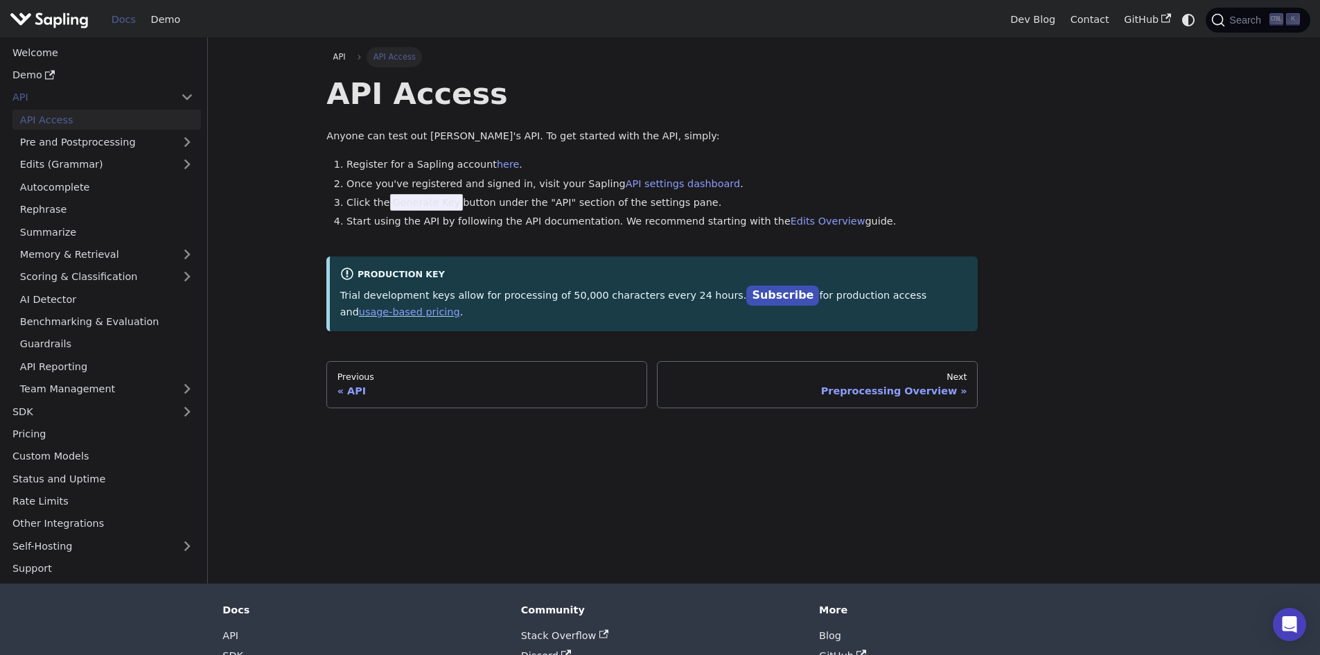  Describe the element at coordinates (782, 295) in the screenshot. I see `a: Subscribe` at that location.